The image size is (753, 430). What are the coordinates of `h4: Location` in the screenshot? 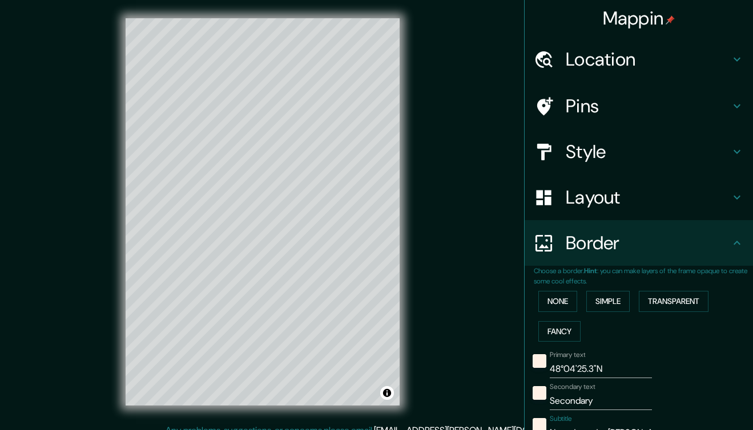 It's located at (648, 59).